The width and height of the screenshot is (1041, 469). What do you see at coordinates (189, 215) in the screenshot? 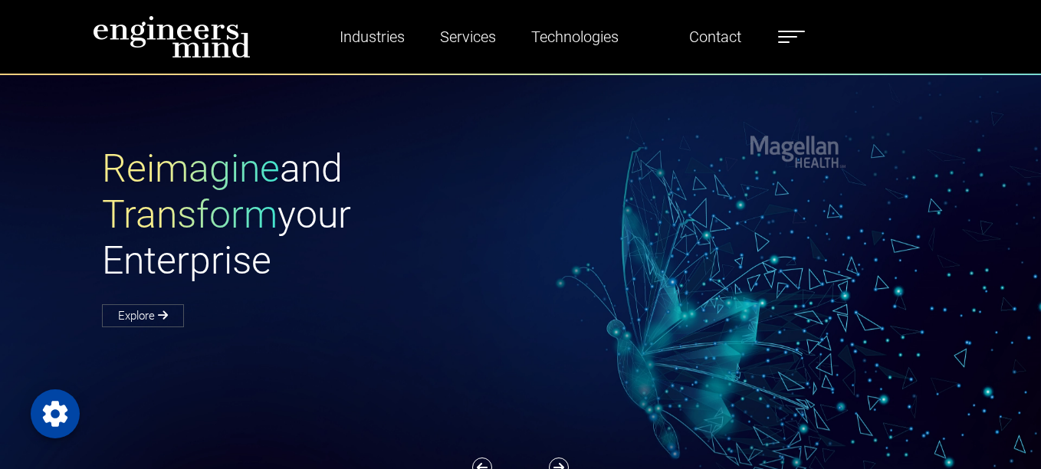
I see `span: Transform` at bounding box center [189, 215].